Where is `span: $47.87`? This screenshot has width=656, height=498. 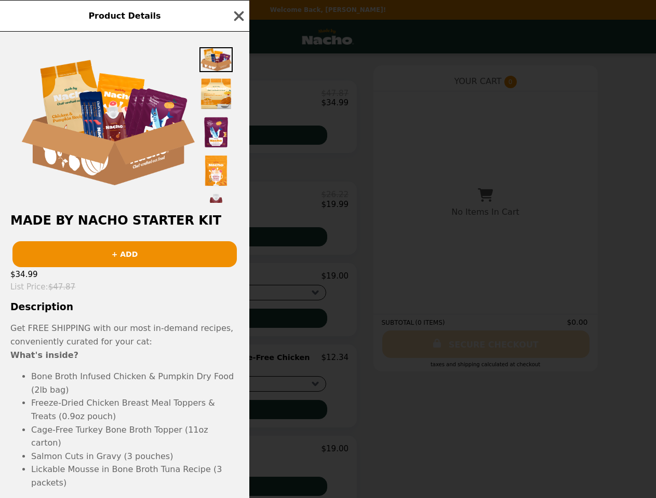
span: $47.87 is located at coordinates (62, 287).